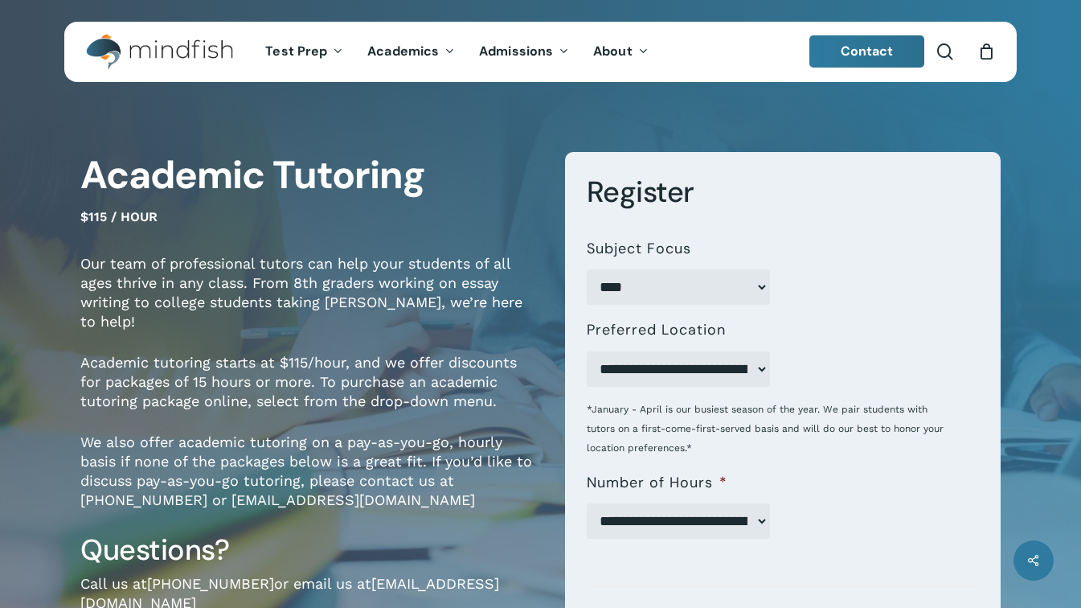 The height and width of the screenshot is (608, 1081). I want to click on span: Contact, so click(867, 51).